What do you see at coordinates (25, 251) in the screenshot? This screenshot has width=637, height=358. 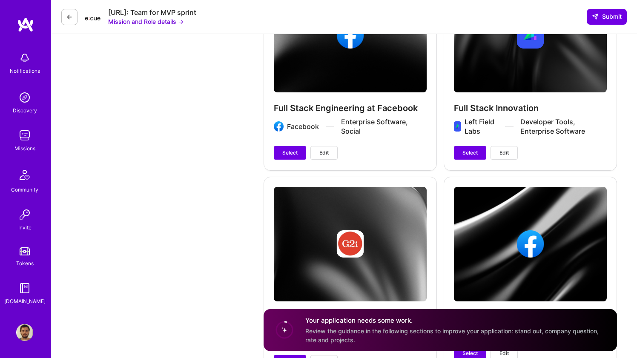 I see `img: tokens` at bounding box center [25, 251].